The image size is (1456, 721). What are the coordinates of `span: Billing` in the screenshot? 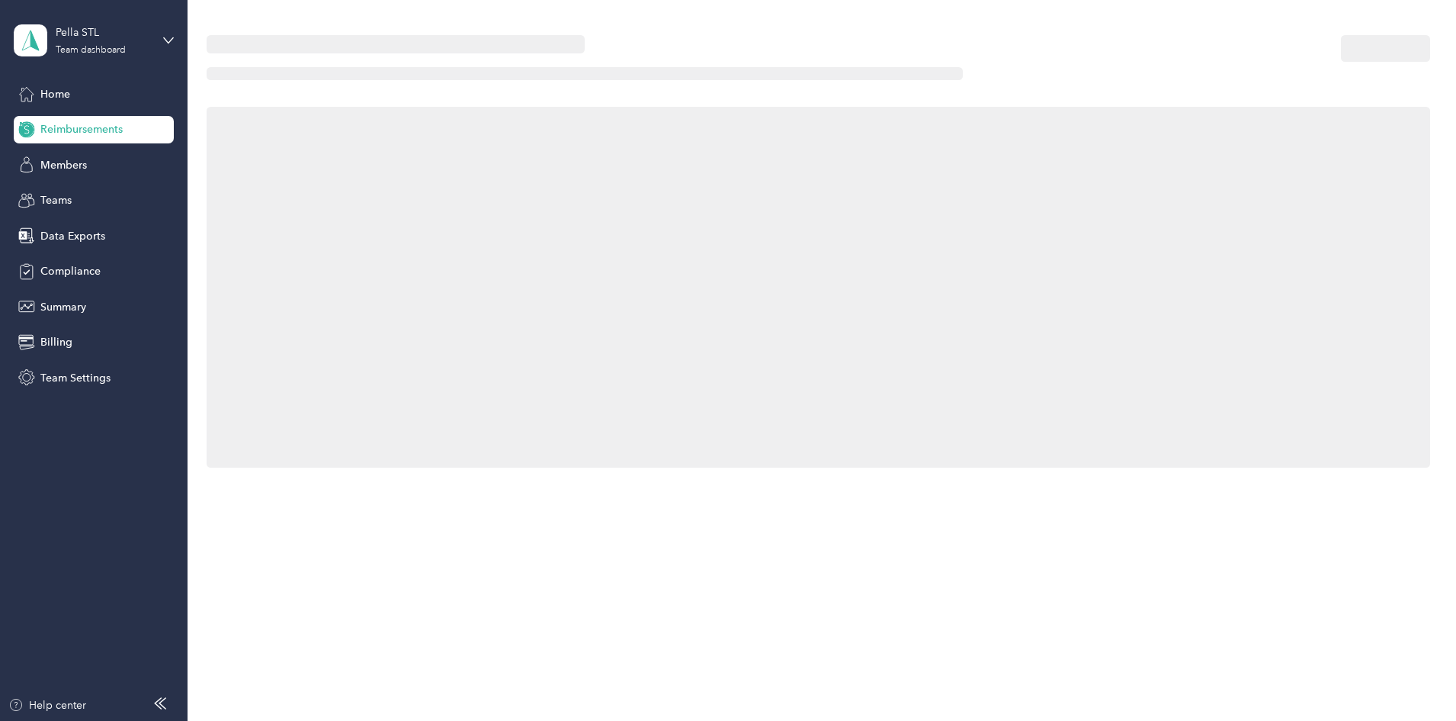 It's located at (56, 342).